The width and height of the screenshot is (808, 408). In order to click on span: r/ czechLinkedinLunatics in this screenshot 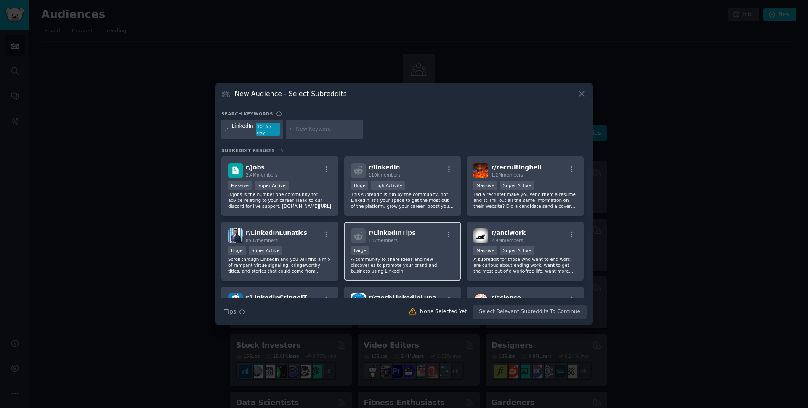, I will do `click(409, 297)`.